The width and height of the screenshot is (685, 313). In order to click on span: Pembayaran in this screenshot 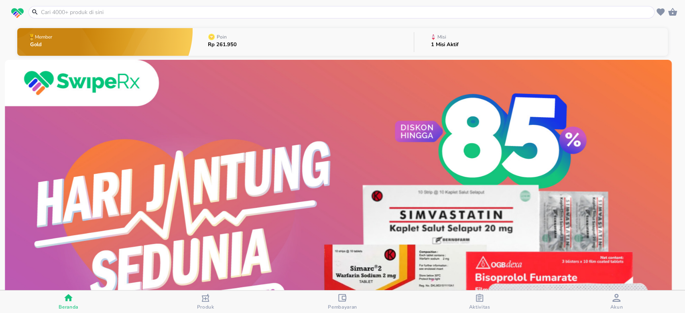, I will do `click(342, 307)`.